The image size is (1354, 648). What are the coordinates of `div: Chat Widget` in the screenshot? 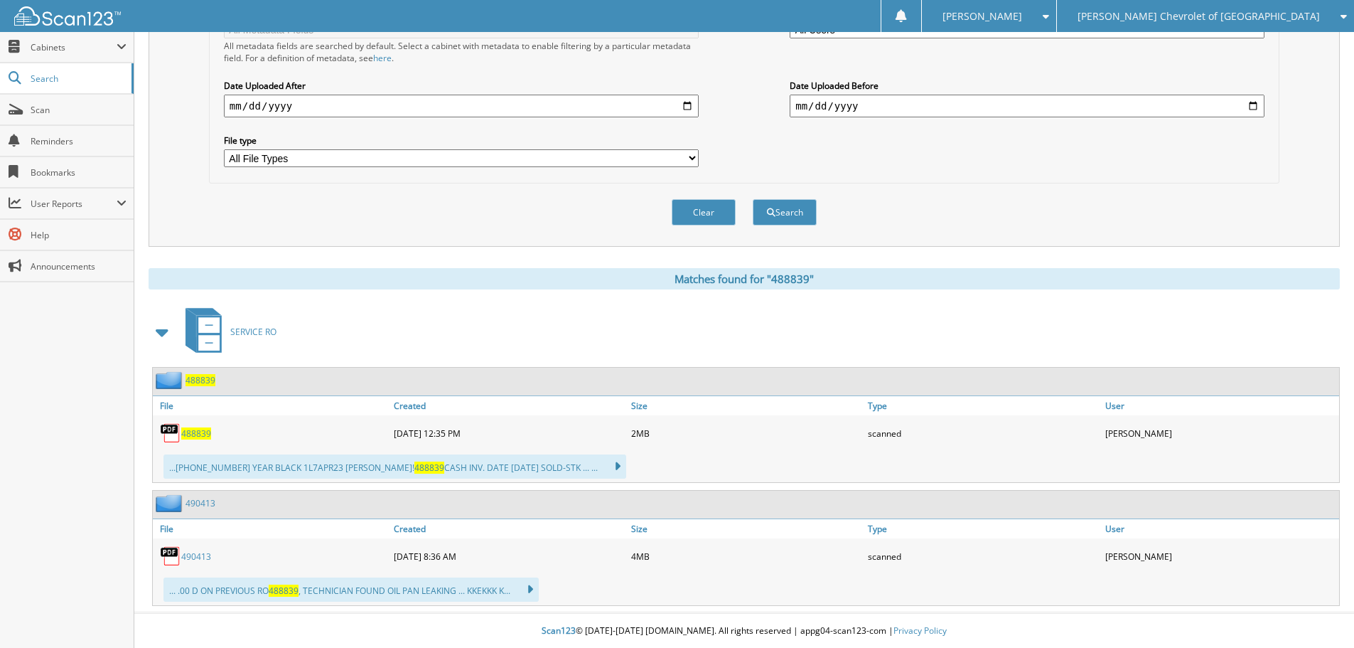 It's located at (1319, 614).